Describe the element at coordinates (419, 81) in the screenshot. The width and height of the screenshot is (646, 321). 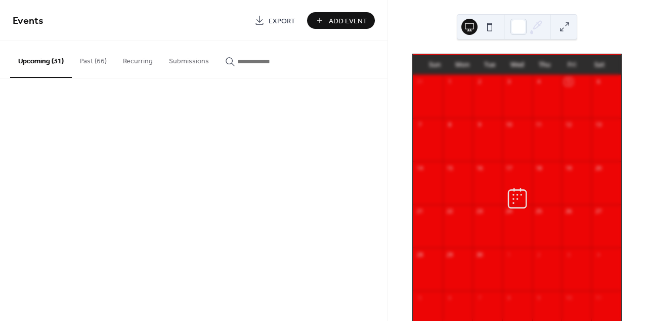
I see `div: 31` at that location.